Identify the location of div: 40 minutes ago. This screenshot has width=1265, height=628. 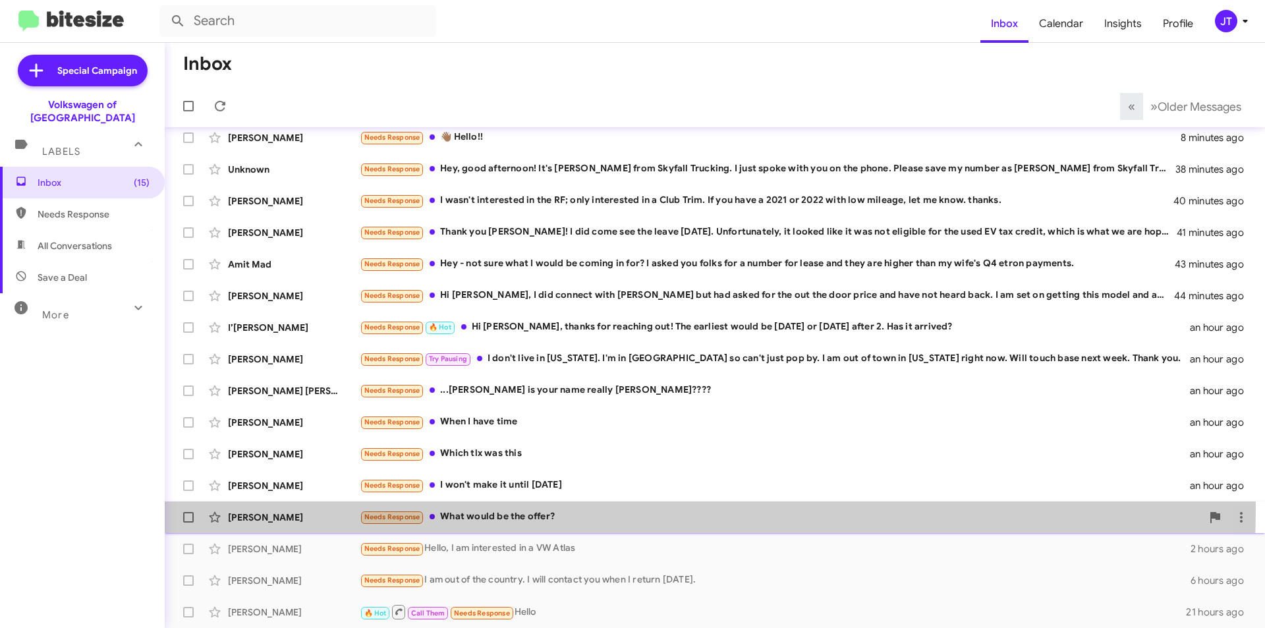
(1215, 201).